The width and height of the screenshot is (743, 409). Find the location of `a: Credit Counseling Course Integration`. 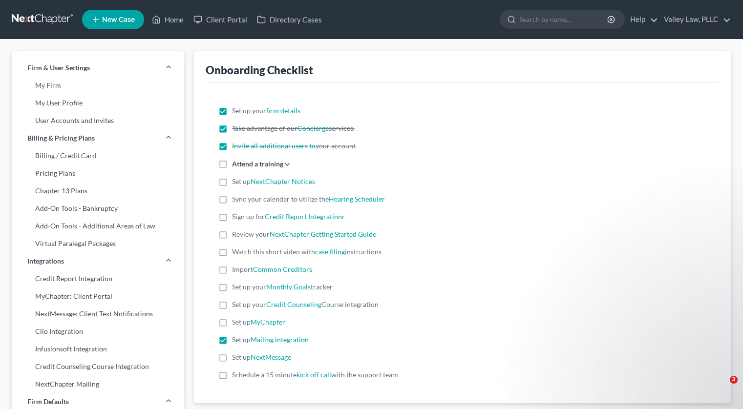

a: Credit Counseling Course Integration is located at coordinates (98, 367).